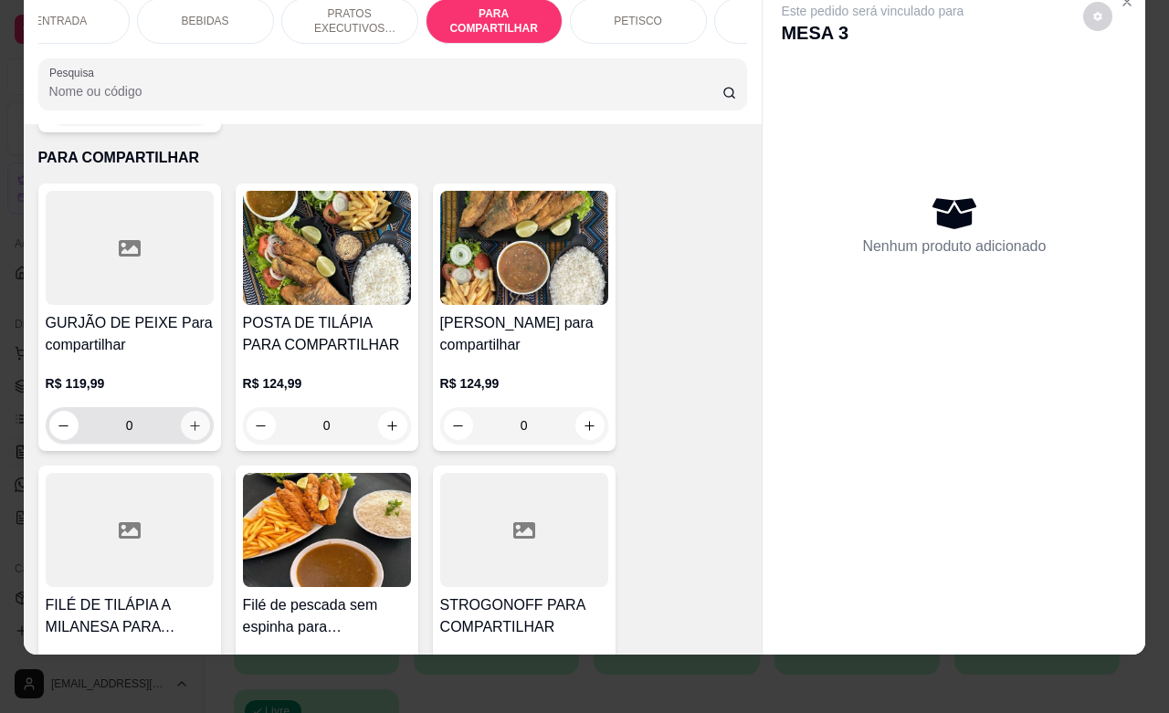  What do you see at coordinates (385, 91) in the screenshot?
I see `input: Pesquisa` at bounding box center [385, 91].